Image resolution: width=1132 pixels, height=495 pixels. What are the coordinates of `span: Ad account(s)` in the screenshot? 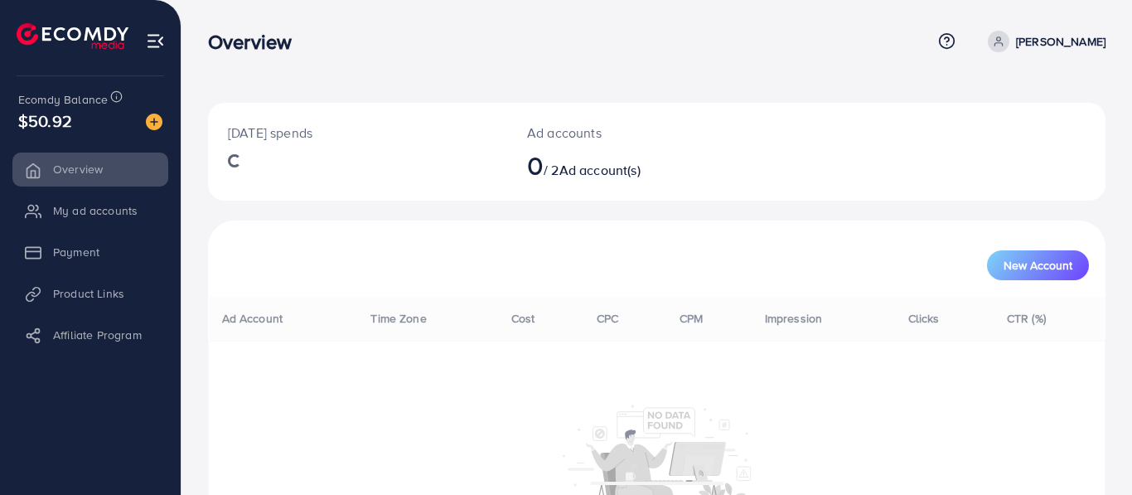 It's located at (600, 170).